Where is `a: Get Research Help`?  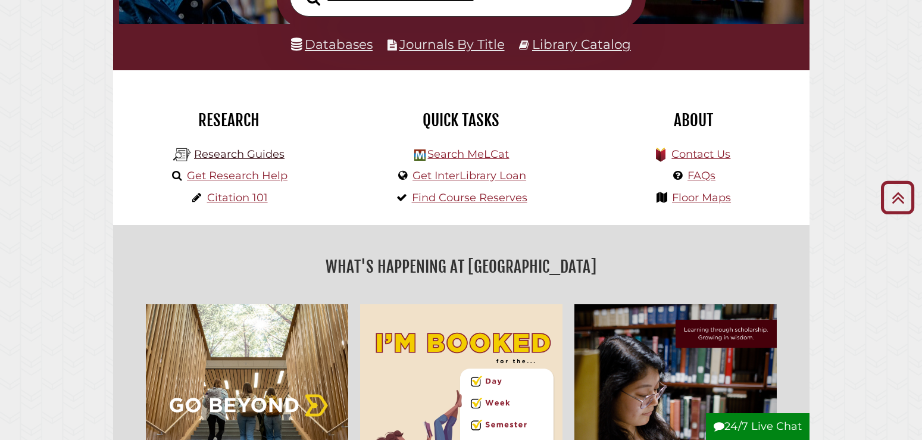 a: Get Research Help is located at coordinates (237, 176).